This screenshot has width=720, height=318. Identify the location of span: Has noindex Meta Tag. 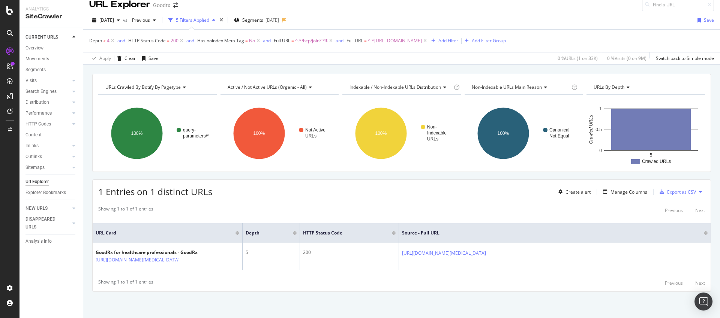
(221, 41).